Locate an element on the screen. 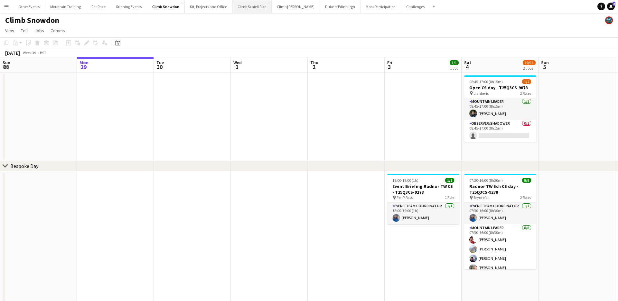 The width and height of the screenshot is (618, 301). span: Pen Y Pass is located at coordinates (405, 197).